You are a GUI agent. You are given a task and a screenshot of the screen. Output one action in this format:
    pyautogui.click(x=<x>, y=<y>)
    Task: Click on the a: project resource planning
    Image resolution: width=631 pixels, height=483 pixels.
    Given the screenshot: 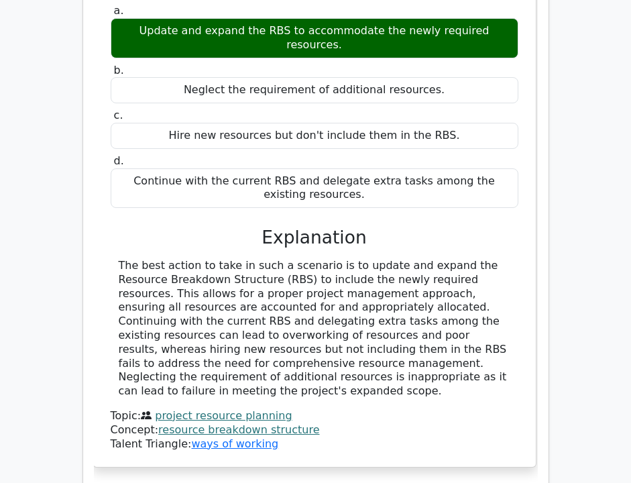 What is the action you would take?
    pyautogui.click(x=223, y=415)
    